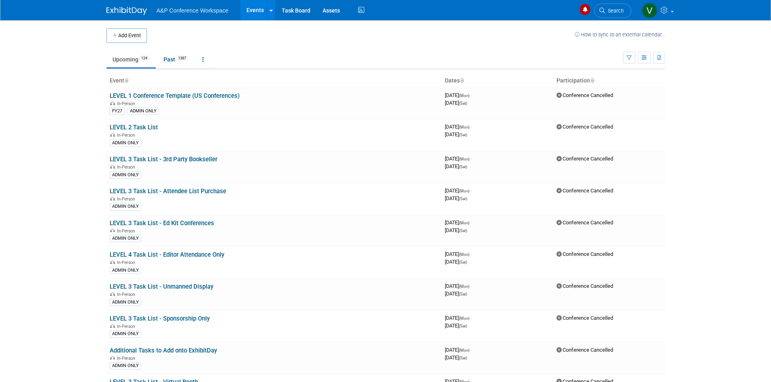  What do you see at coordinates (614, 11) in the screenshot?
I see `span: Search` at bounding box center [614, 11].